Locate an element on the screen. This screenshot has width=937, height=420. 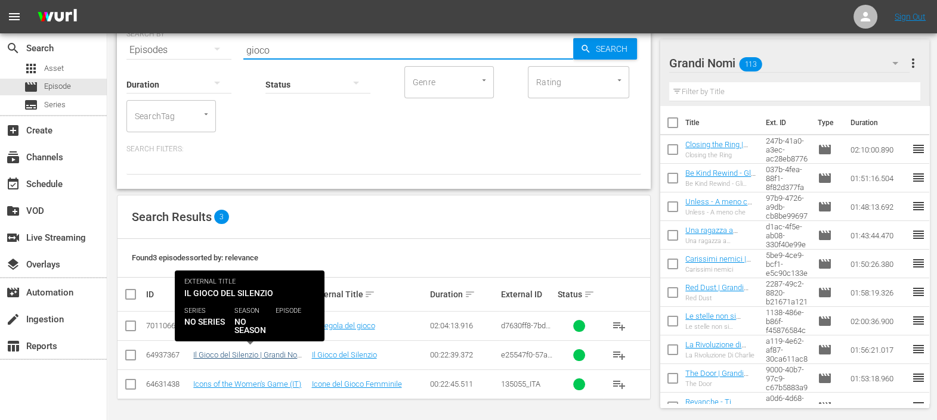
span: Create is located at coordinates (13, 131).